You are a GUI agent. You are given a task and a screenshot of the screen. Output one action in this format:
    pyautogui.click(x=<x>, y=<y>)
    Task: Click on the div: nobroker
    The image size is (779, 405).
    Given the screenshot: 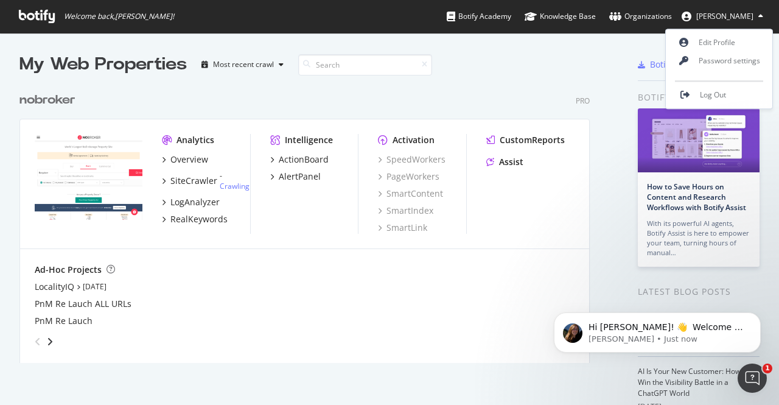 What is the action you would take?
    pyautogui.click(x=47, y=100)
    